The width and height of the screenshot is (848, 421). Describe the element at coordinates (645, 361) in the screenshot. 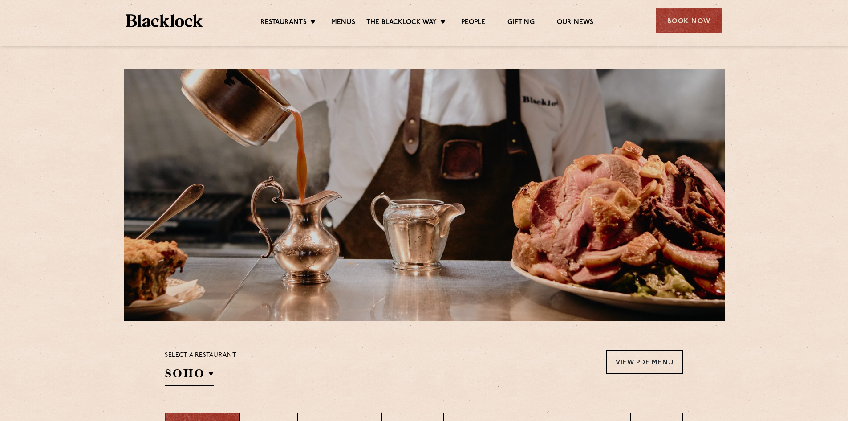

I see `a: View PDF Menu` at that location.